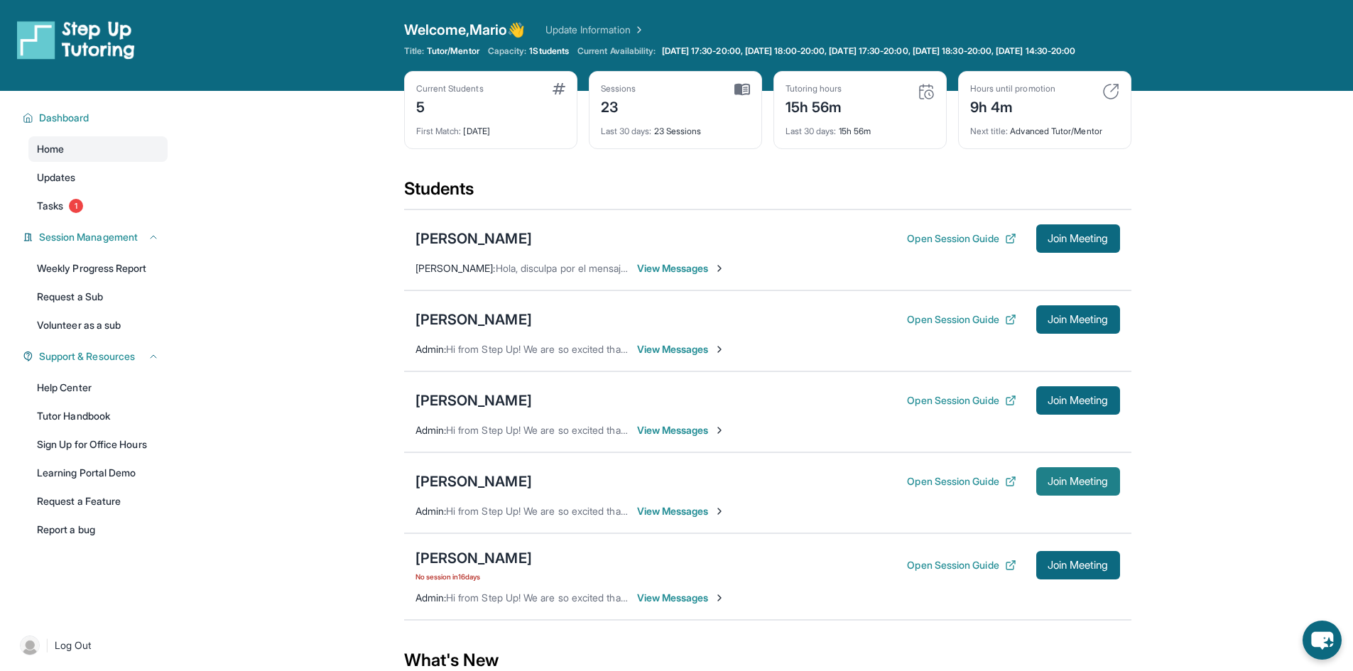  What do you see at coordinates (1045, 127) in the screenshot?
I see `div: Advanced Tutor/Mentor` at bounding box center [1045, 127].